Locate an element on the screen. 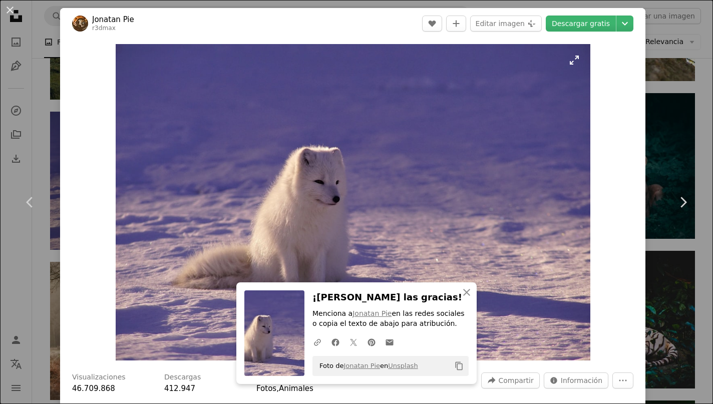 Image resolution: width=713 pixels, height=404 pixels. a: Unsplash is located at coordinates (402, 365).